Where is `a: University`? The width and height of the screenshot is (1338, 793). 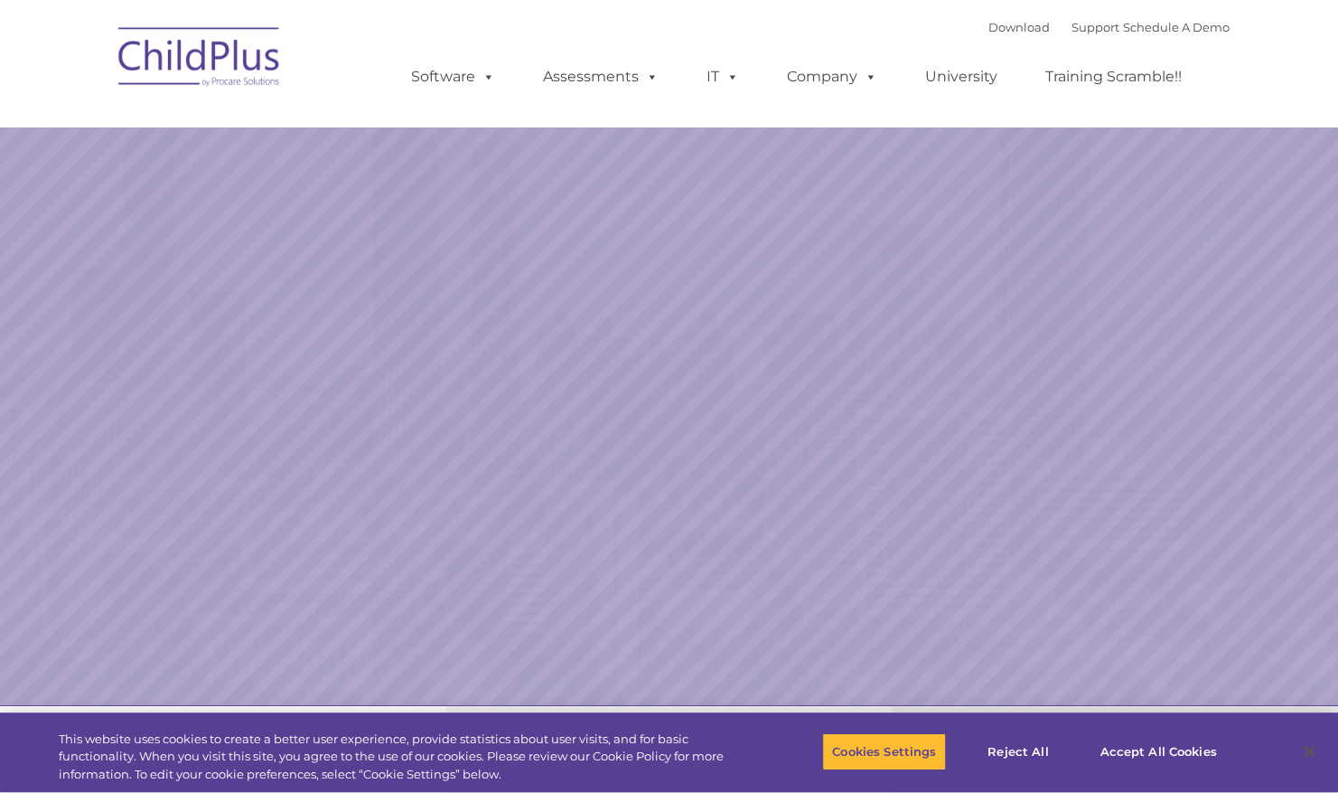 a: University is located at coordinates (962, 77).